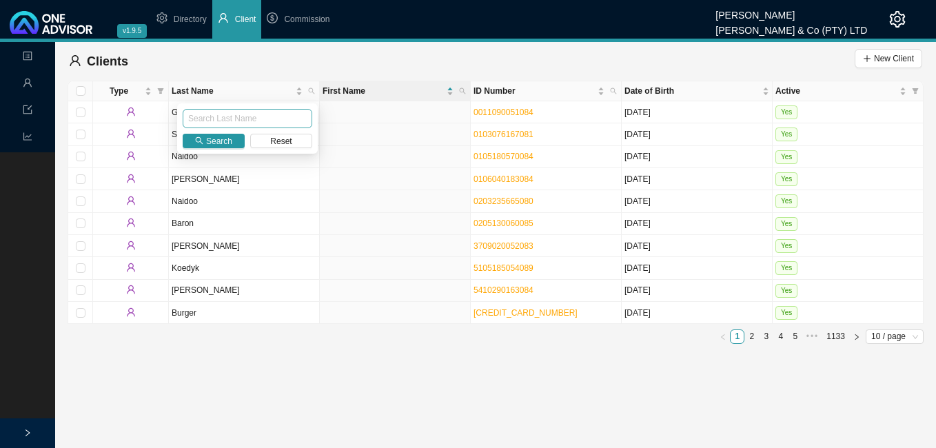 The width and height of the screenshot is (936, 448). What do you see at coordinates (737, 336) in the screenshot?
I see `a: 1` at bounding box center [737, 336].